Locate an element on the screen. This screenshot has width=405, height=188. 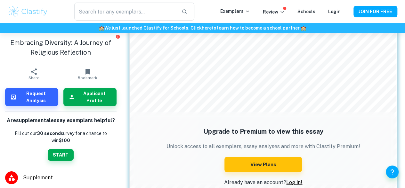
p: Review is located at coordinates (274, 12).